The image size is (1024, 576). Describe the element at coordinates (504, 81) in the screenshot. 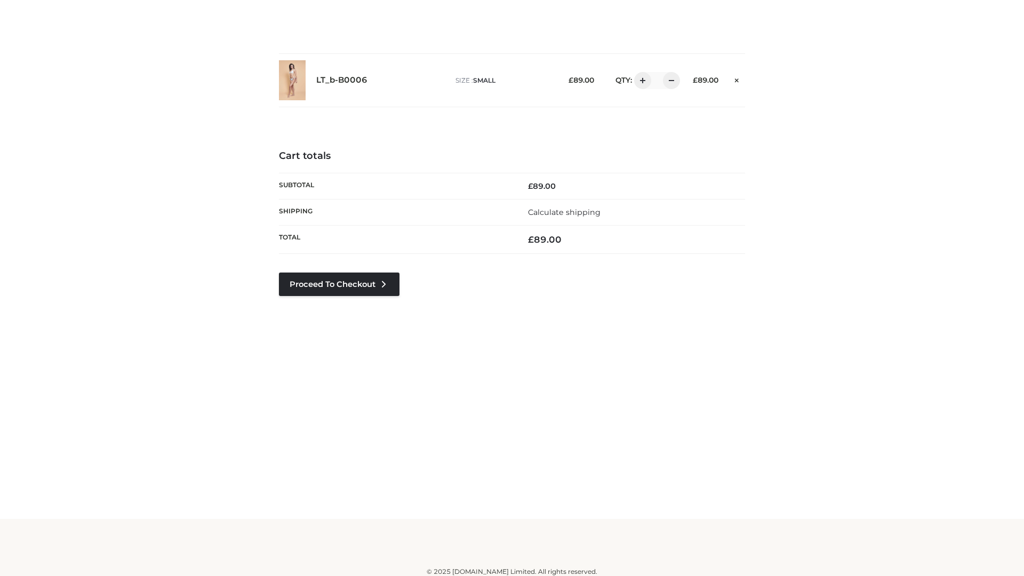

I see `p: size :` at that location.